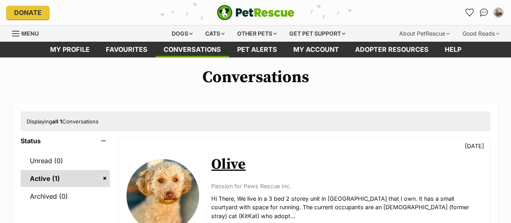 This screenshot has width=511, height=223. I want to click on div: Good Reads, so click(481, 34).